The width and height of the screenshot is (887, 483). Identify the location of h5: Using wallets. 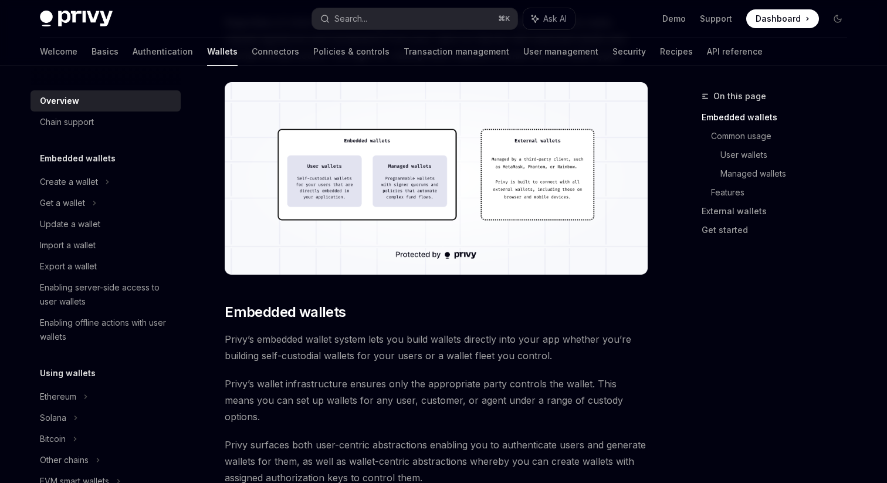
(67, 373).